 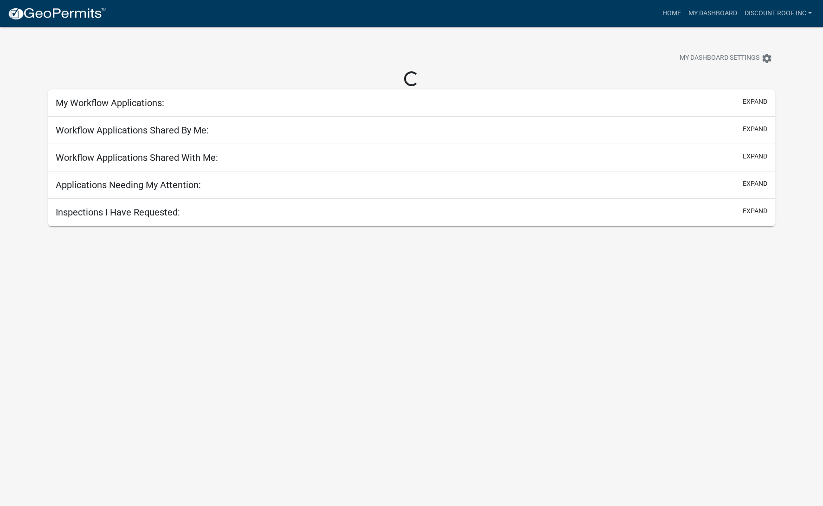 I want to click on a: My Dashboard, so click(x=712, y=13).